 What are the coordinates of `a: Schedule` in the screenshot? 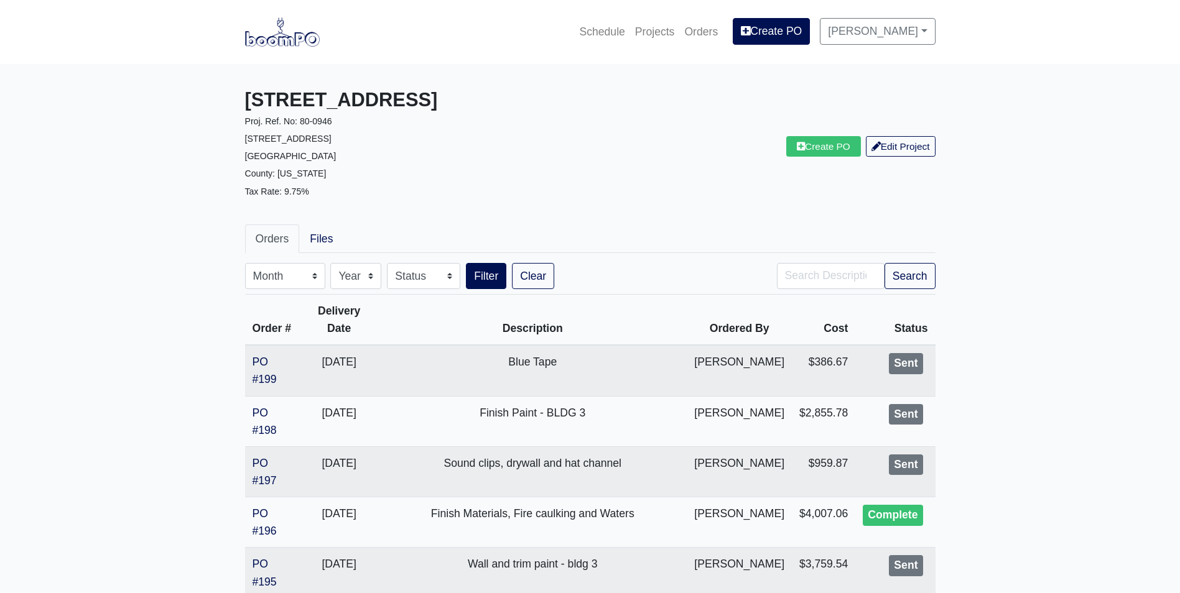 It's located at (601, 32).